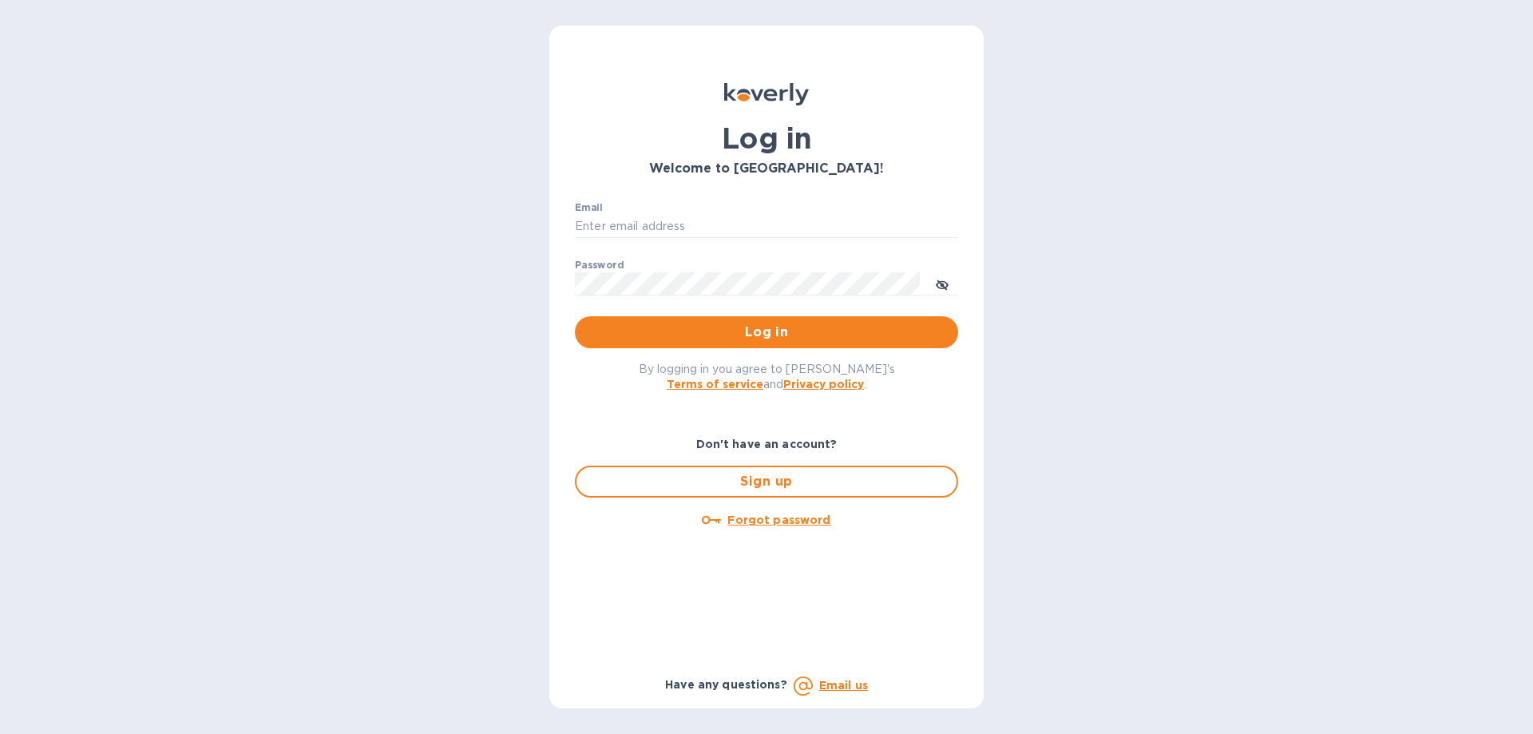 The width and height of the screenshot is (1533, 734). What do you see at coordinates (766, 332) in the screenshot?
I see `span: Log in` at bounding box center [766, 332].